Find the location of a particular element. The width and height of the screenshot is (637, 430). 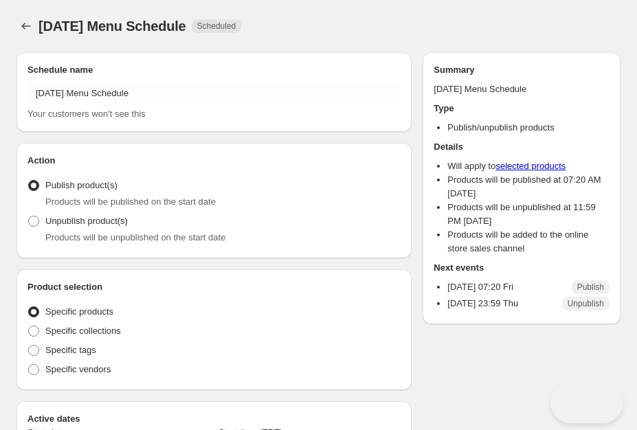

span: Publish product(s) is located at coordinates (81, 185).